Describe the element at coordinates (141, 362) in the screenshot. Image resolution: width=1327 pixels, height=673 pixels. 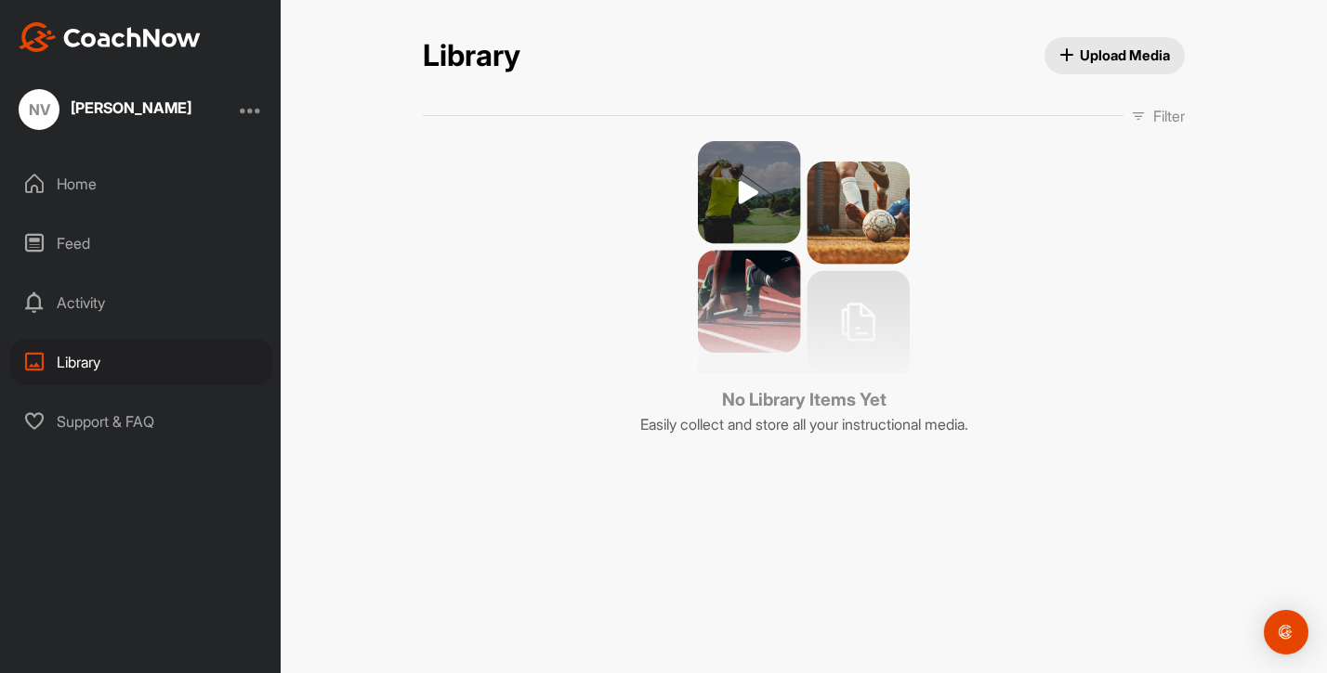
I see `div: Library` at that location.